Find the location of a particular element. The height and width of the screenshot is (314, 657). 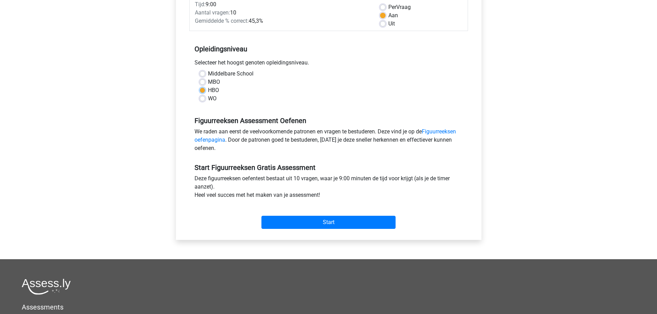

label: Aan is located at coordinates (393, 16).